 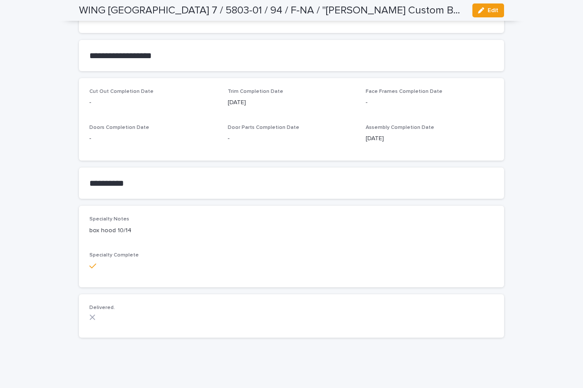 I want to click on span: Trim Completion Date, so click(x=255, y=92).